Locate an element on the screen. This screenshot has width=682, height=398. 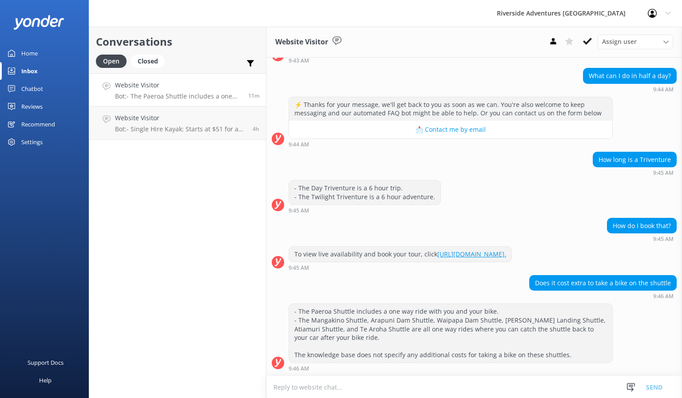
div: - The Day Triventure is a 6 hour trip. - The Twilight Triventure is a 6 hour adventure. is located at coordinates (365, 192).